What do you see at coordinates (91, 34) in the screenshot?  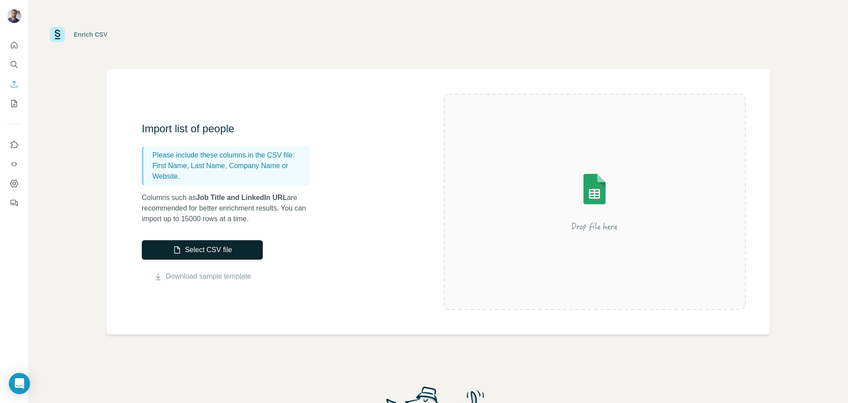 I see `div: Enrich CSV` at bounding box center [91, 34].